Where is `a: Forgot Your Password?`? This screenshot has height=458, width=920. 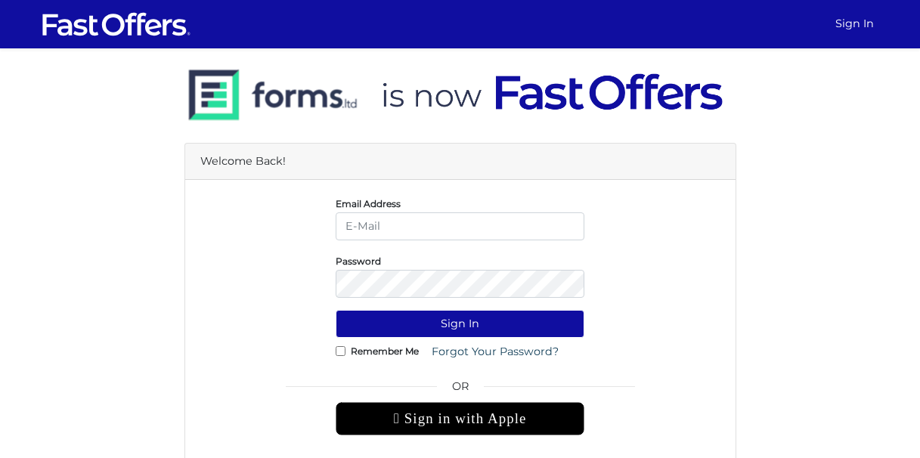
a: Forgot Your Password? is located at coordinates (495, 352).